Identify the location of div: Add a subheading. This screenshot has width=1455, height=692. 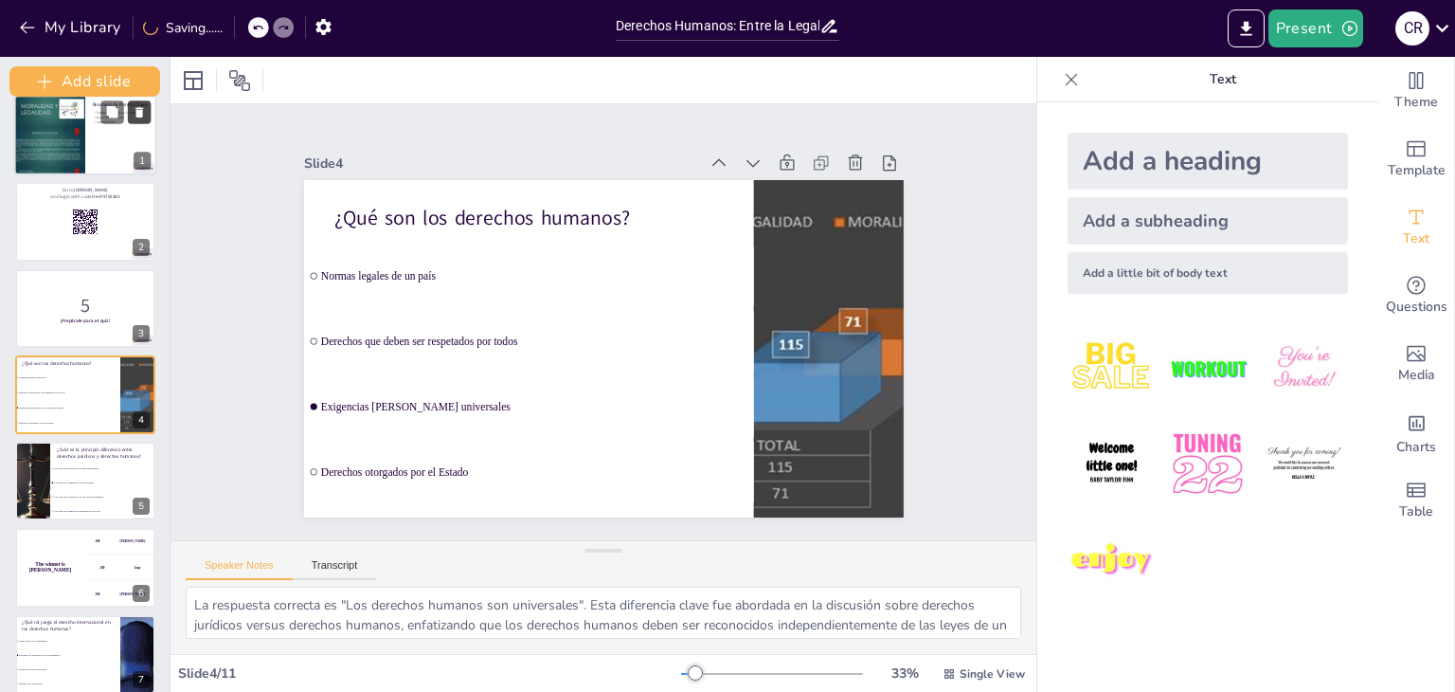
(1208, 221).